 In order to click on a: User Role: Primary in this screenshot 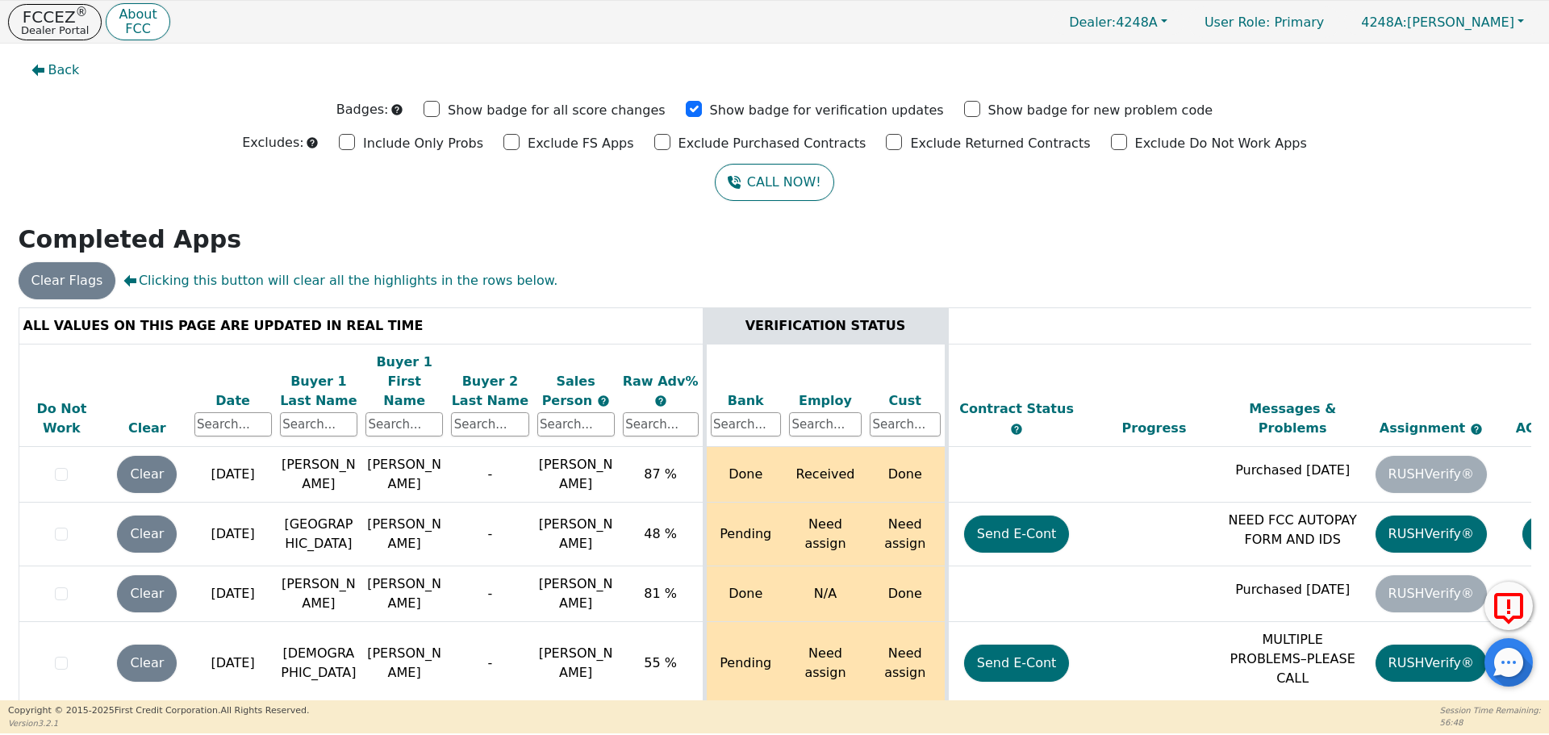, I will do `click(1264, 22)`.